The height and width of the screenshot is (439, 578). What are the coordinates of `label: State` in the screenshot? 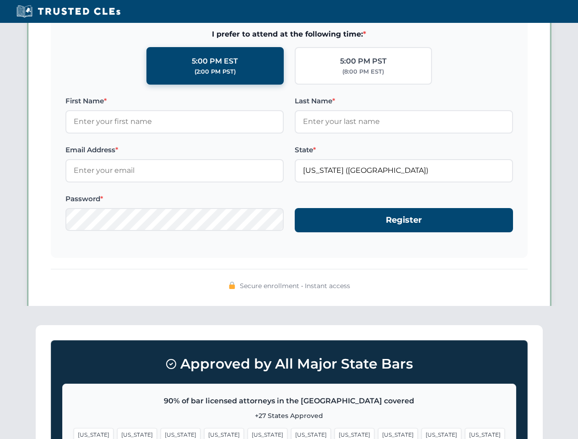 It's located at (404, 150).